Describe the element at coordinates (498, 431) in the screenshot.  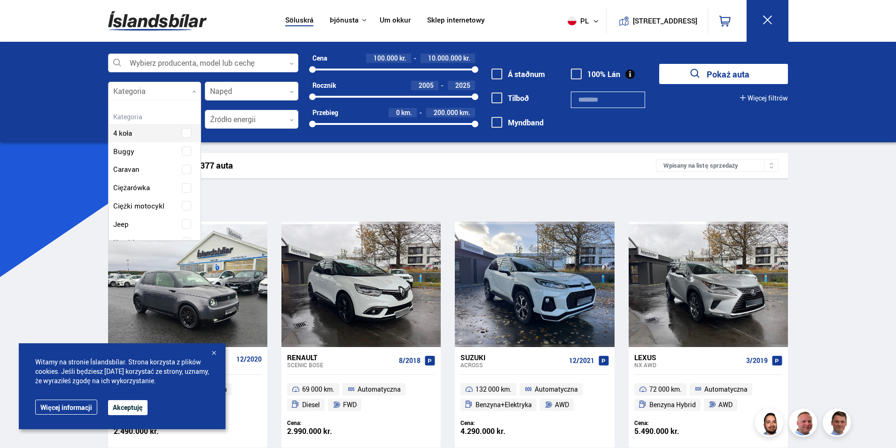
I see `div: 4.290.000 kr.` at that location.